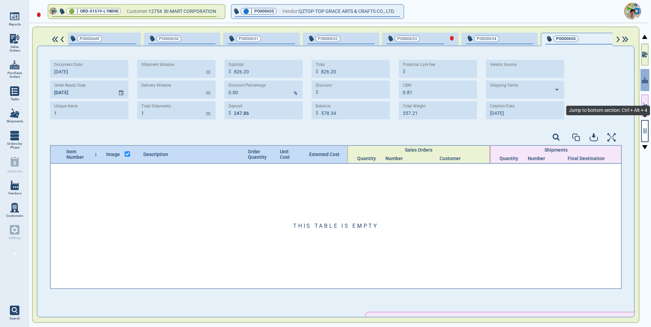 This screenshot has width=651, height=327. I want to click on span: 12754, so click(156, 11).